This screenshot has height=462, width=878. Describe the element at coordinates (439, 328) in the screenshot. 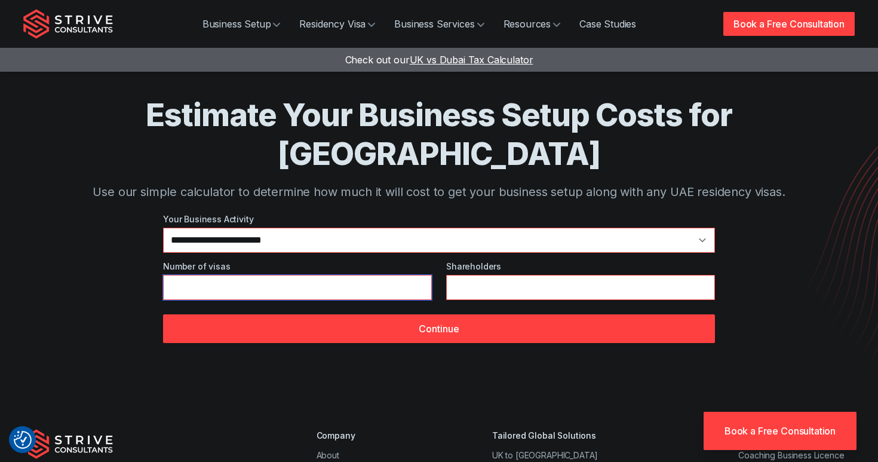

I see `button: Continue` at that location.